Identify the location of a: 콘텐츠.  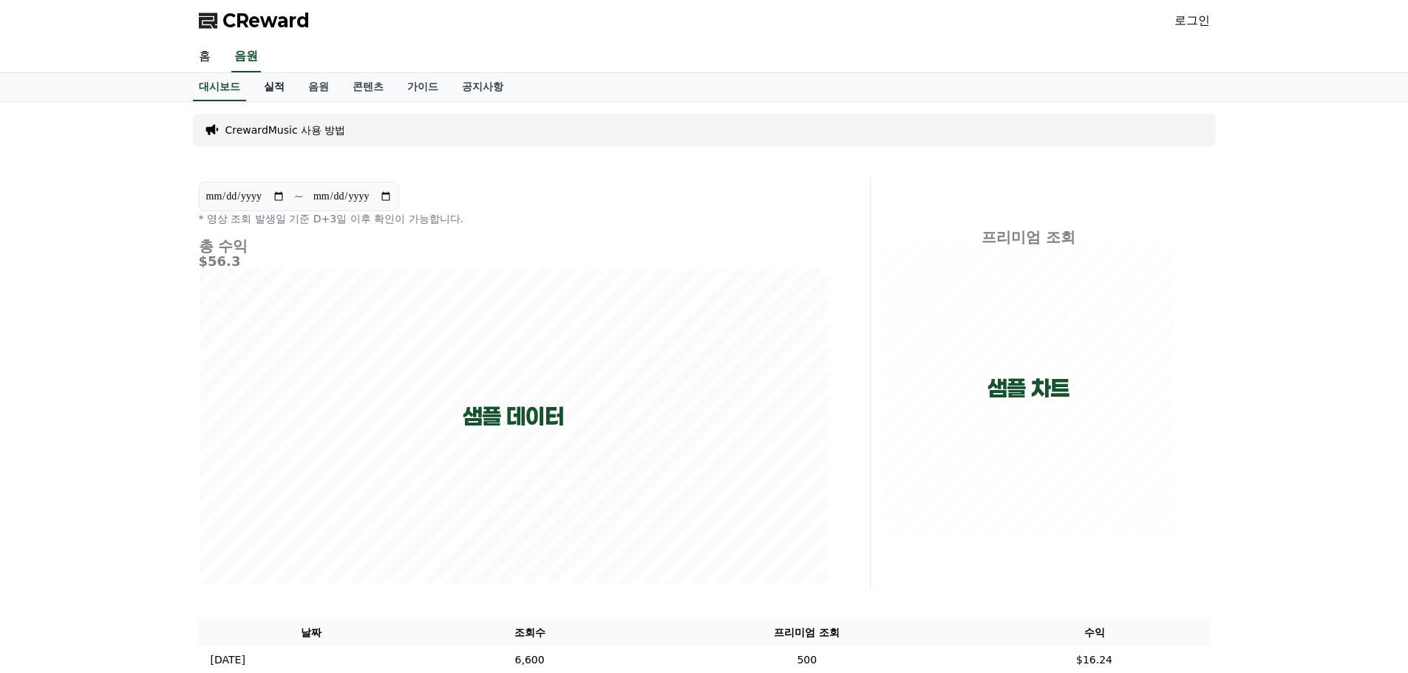
(368, 87).